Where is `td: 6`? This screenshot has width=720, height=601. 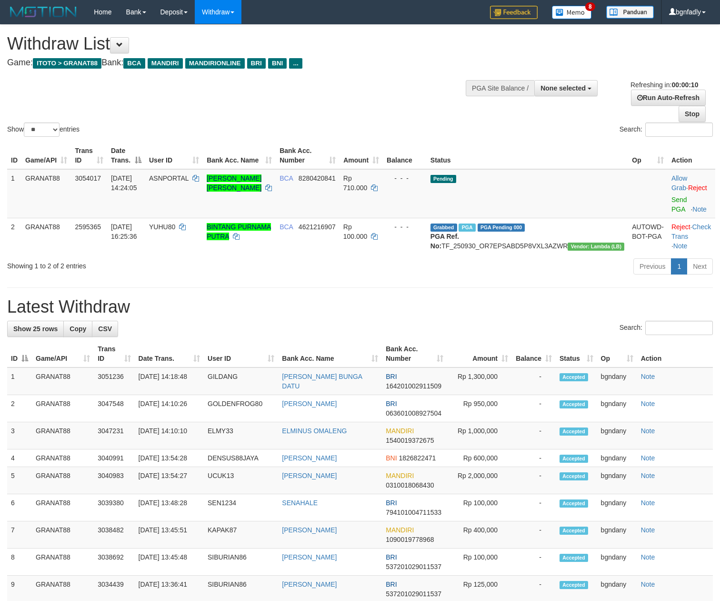 td: 6 is located at coordinates (20, 507).